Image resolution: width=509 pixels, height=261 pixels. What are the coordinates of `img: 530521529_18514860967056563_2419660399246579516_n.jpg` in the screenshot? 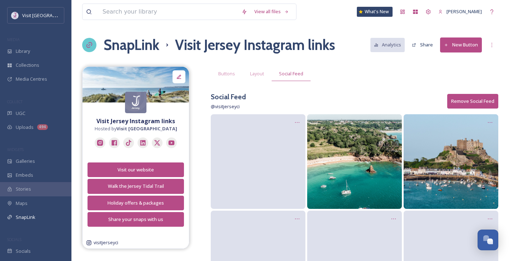 It's located at (451, 161).